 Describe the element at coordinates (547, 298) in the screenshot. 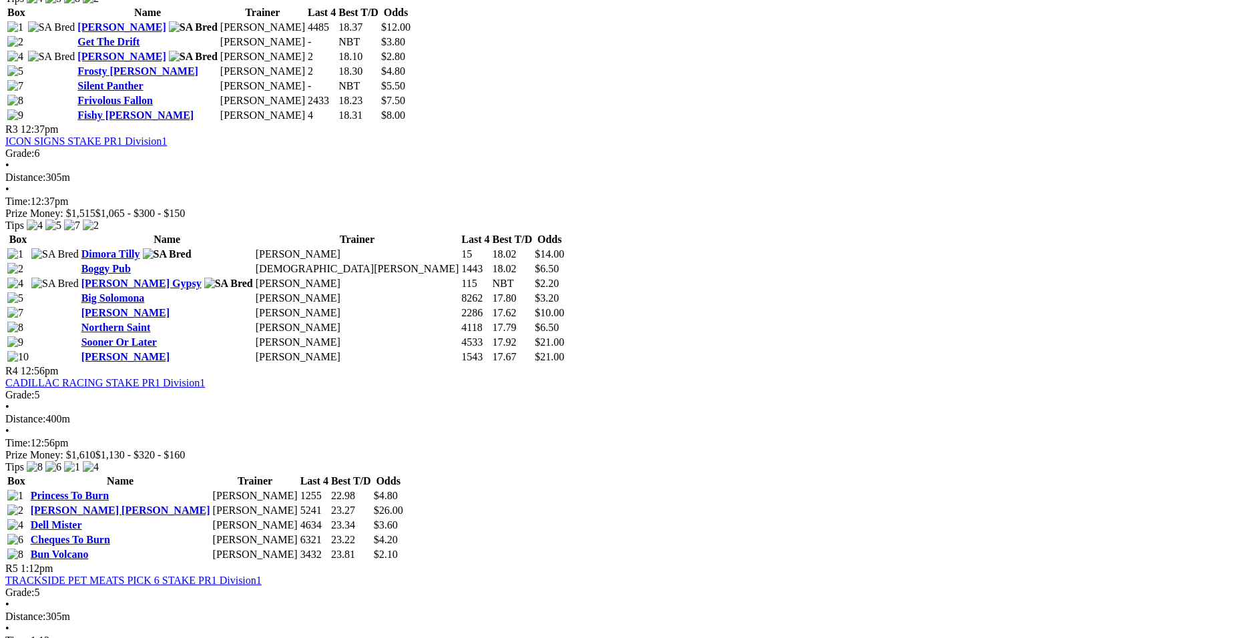

I see `span: $3.20` at that location.